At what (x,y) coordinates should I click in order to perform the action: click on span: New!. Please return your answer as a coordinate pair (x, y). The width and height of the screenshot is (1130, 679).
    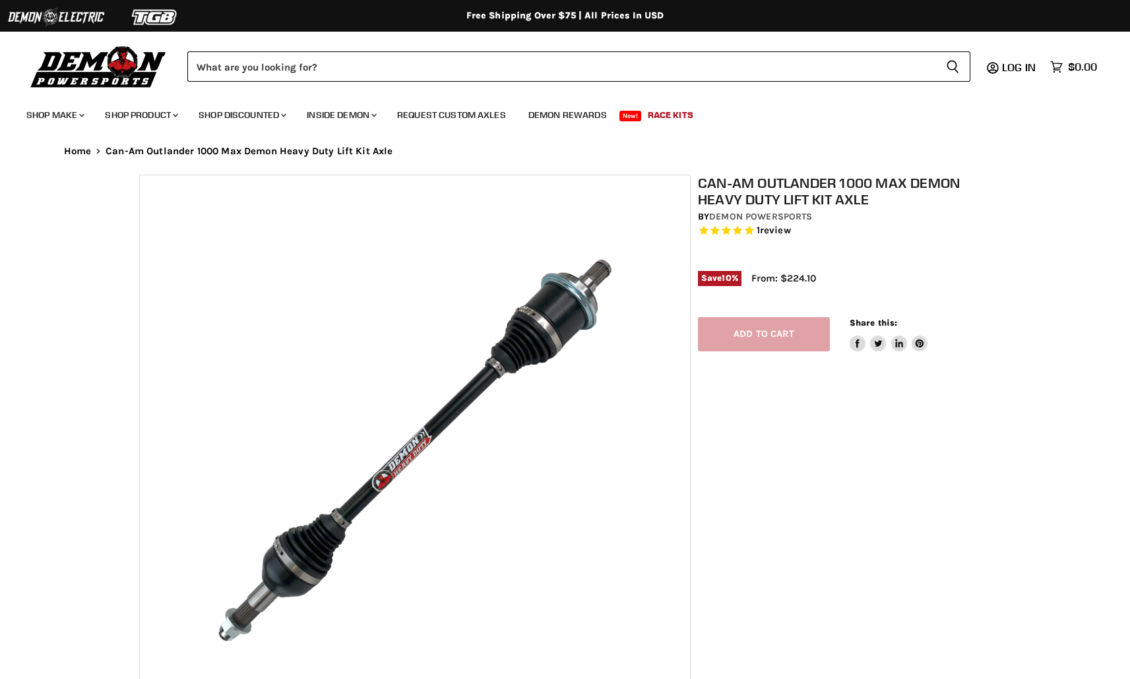
    Looking at the image, I should click on (630, 116).